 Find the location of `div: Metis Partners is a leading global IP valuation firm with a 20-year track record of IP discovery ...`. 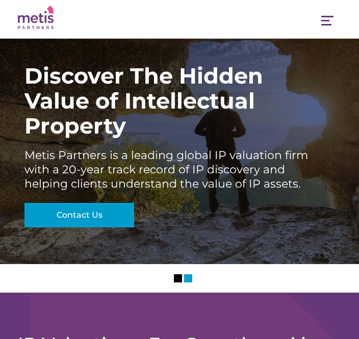

div: Metis Partners is a leading global IP valuation firm with a 20-year track record of IP discovery ... is located at coordinates (178, 170).